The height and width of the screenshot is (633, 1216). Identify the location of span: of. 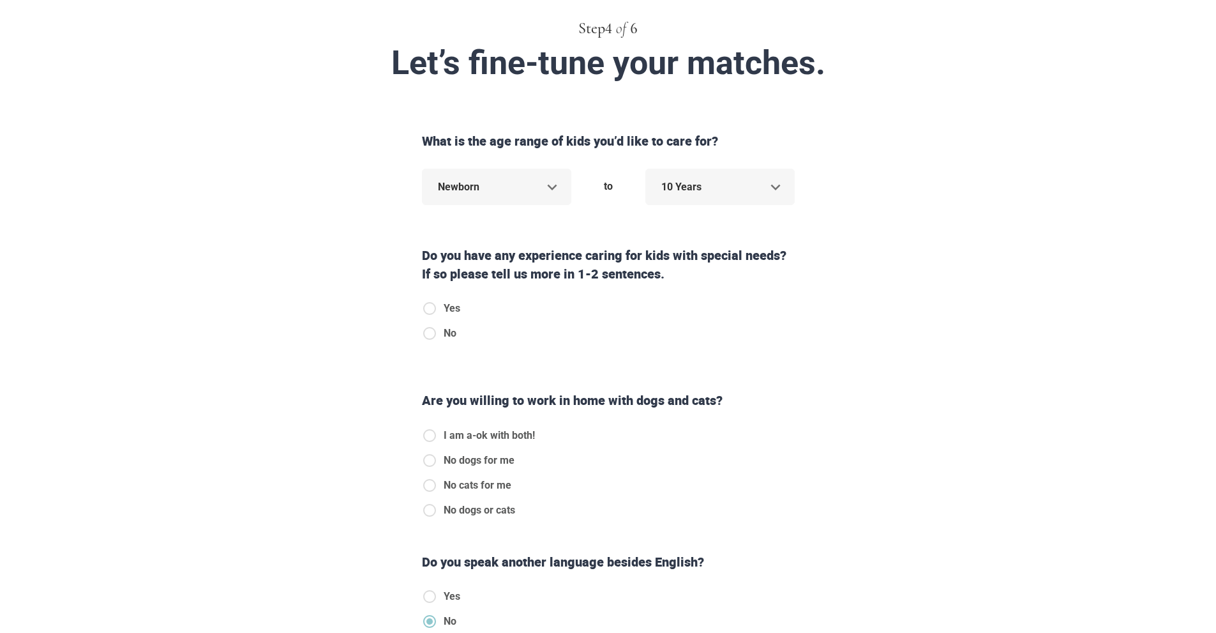
(621, 29).